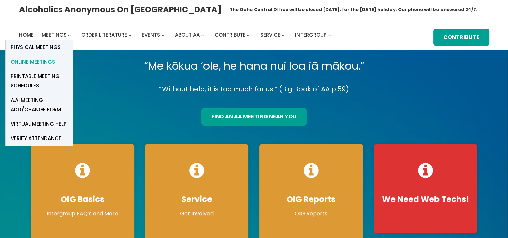 The width and height of the screenshot is (508, 238). I want to click on span: Meetings, so click(54, 35).